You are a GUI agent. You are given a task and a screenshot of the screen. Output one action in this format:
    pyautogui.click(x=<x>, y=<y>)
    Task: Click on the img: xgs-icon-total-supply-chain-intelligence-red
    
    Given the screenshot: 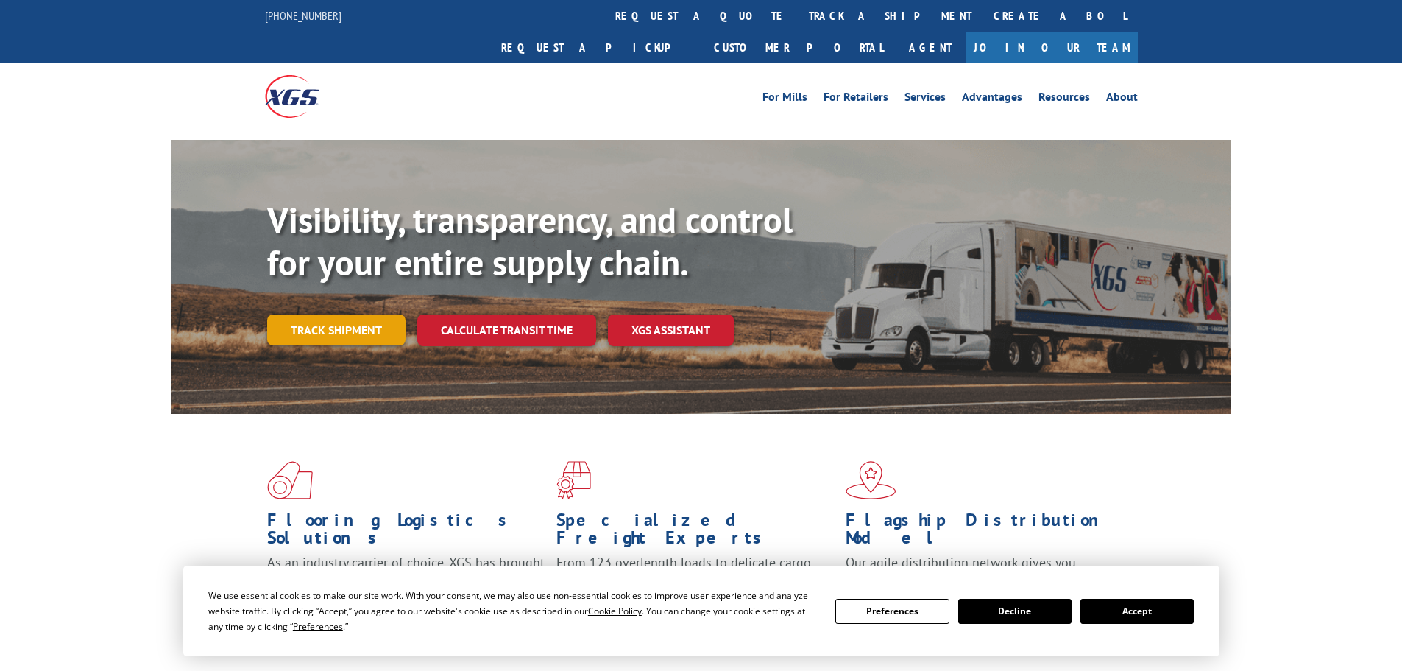 What is the action you would take?
    pyautogui.click(x=290, y=480)
    